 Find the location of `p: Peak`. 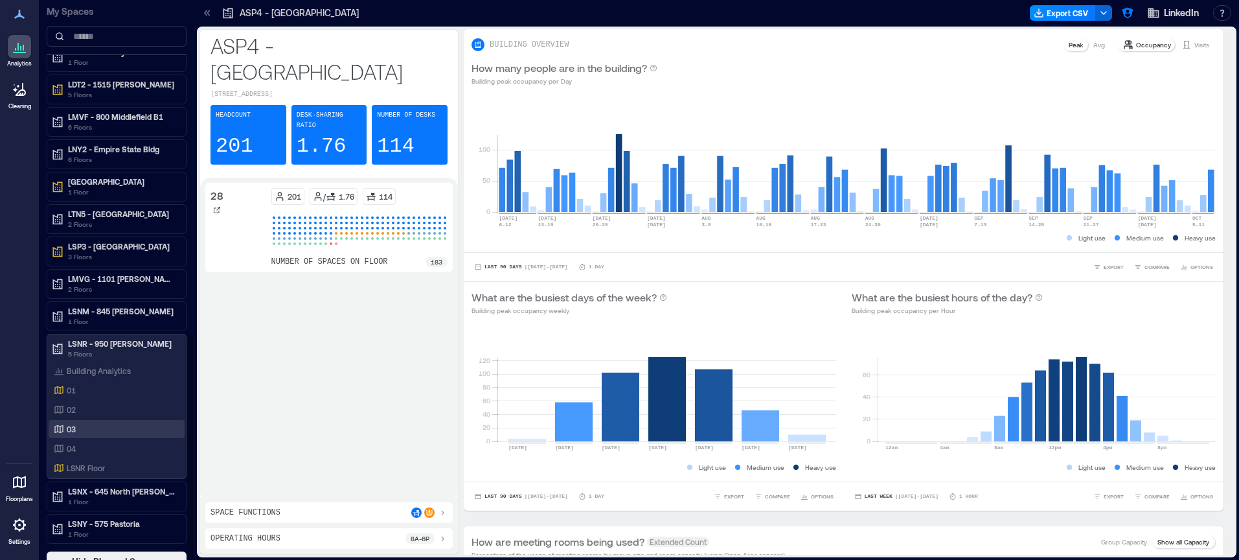

p: Peak is located at coordinates (1076, 45).